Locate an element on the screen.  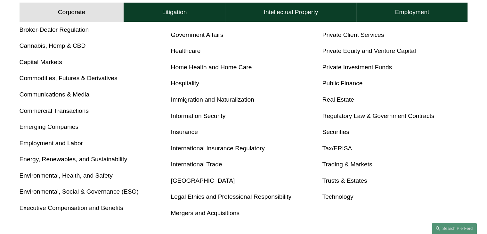
a: Global Media, Entertainment & Sports is located at coordinates (222, 18).